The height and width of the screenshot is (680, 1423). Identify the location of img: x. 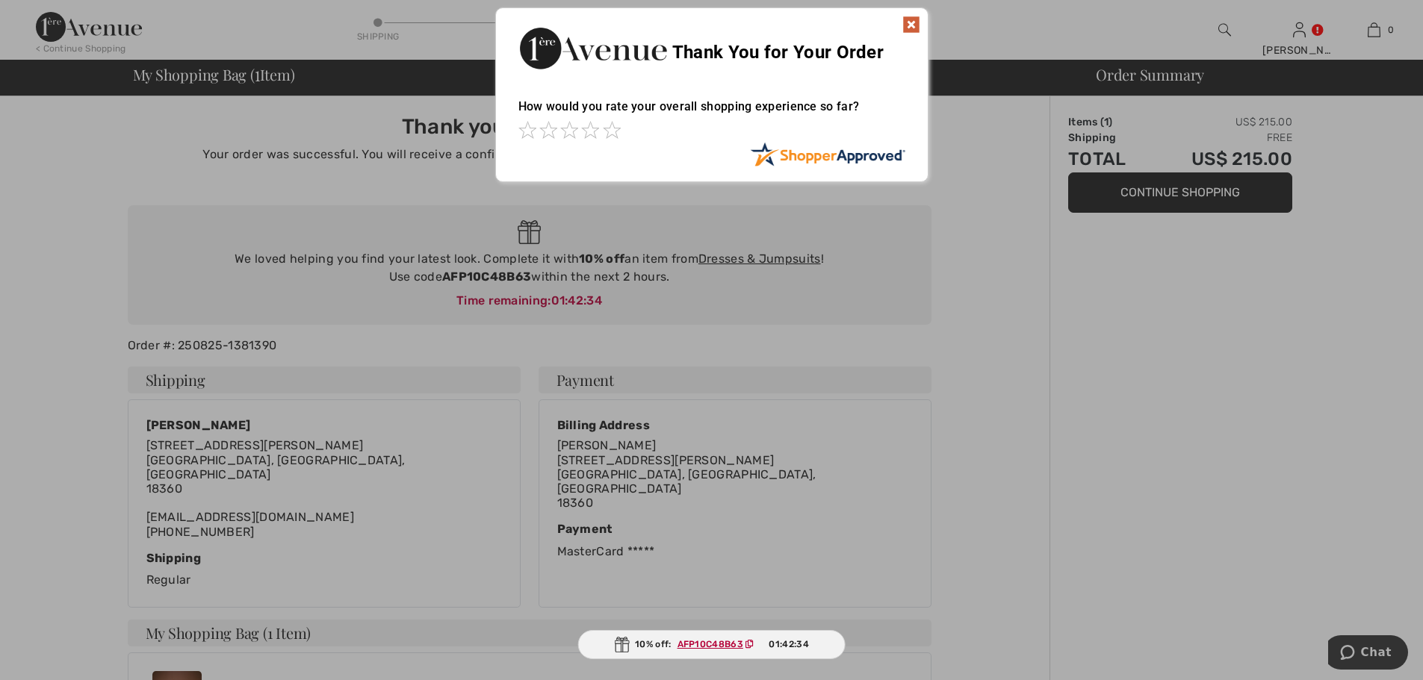
(911, 25).